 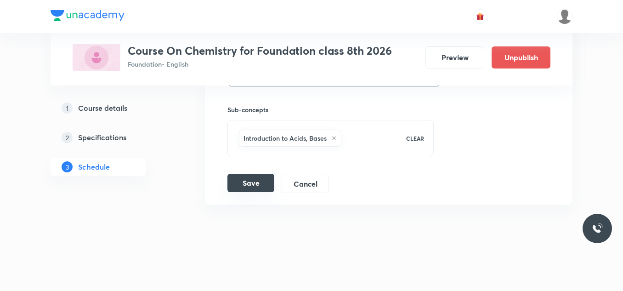 What do you see at coordinates (564, 17) in the screenshot?
I see `img: Saniya Tarannum` at bounding box center [564, 17].